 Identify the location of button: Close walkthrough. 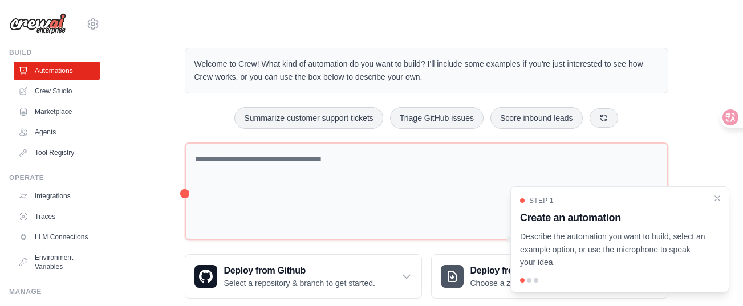
(718, 199).